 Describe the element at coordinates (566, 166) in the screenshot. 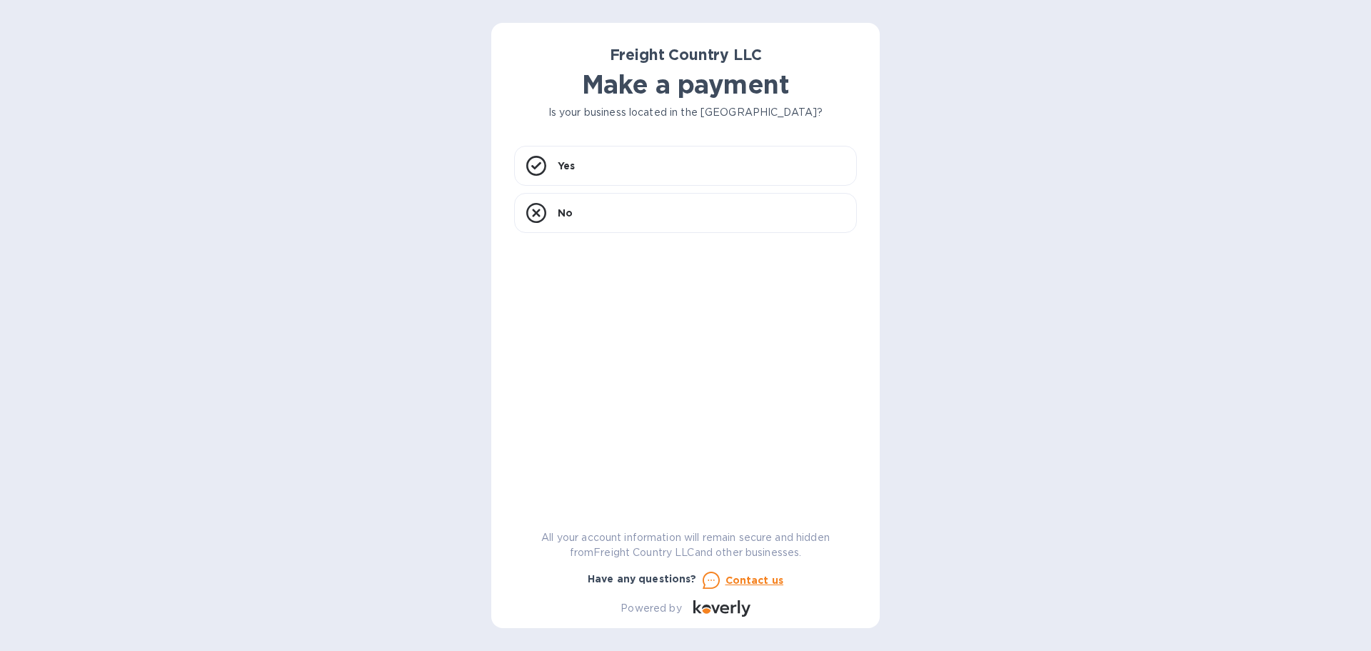

I see `p: Yes` at that location.